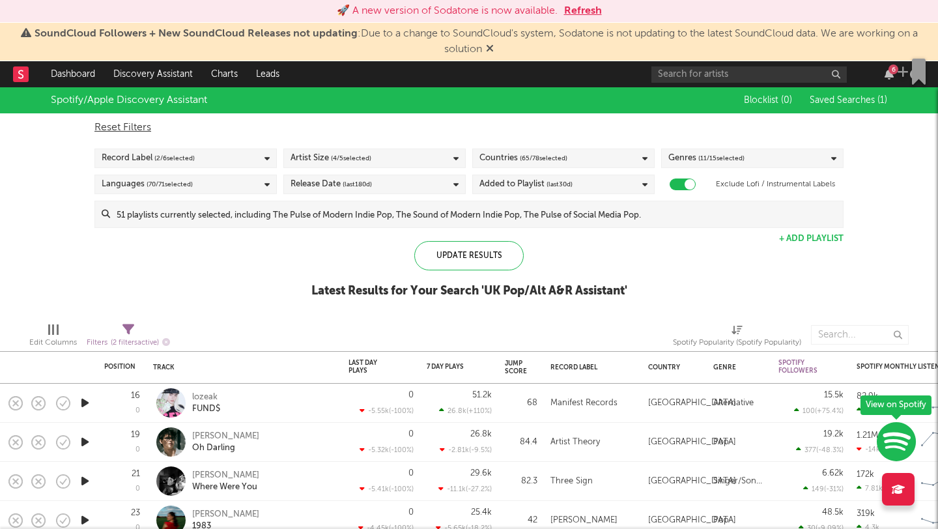  What do you see at coordinates (848, 100) in the screenshot?
I see `span: Saved Searches` at bounding box center [848, 100].